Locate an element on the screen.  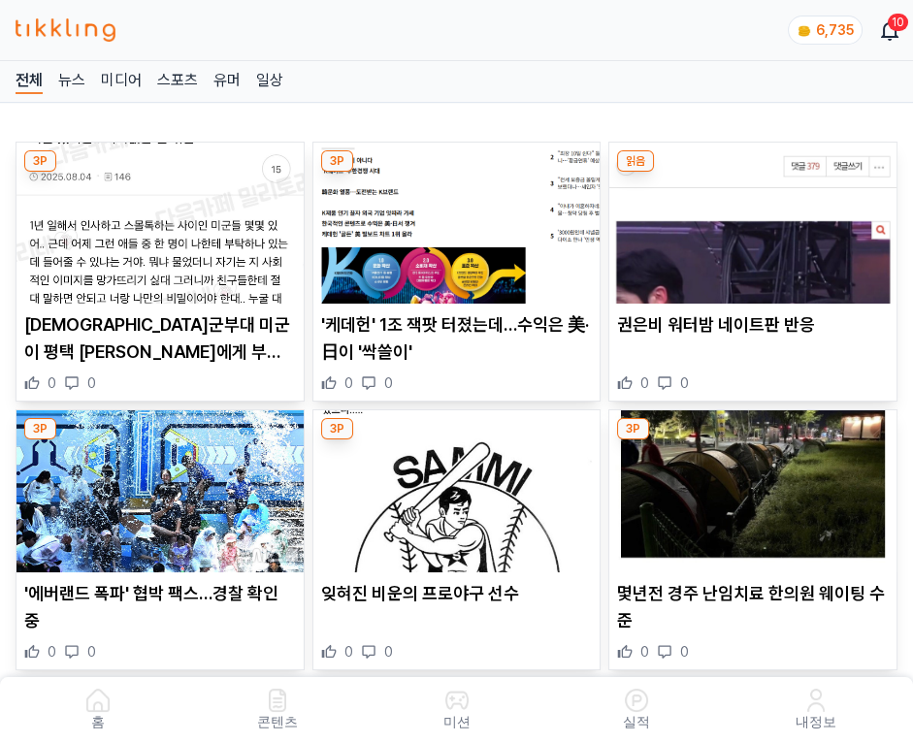
img: 권은비 워터밤 네이트판 반응 is located at coordinates (753, 223).